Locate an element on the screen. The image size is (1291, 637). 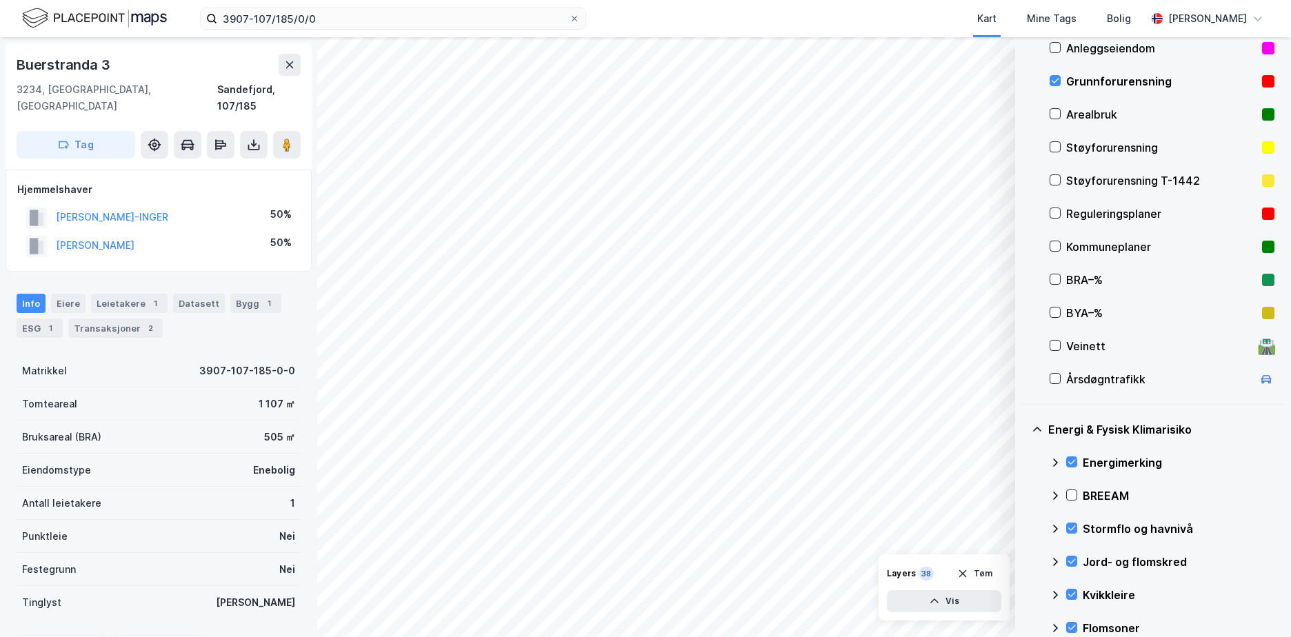
div: Eiendomstype is located at coordinates (57, 470).